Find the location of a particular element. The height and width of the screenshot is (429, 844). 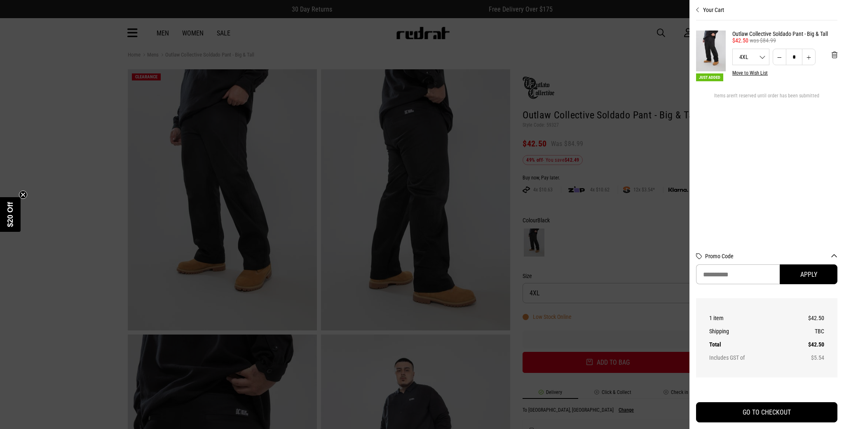

td: TBC is located at coordinates (806, 331).